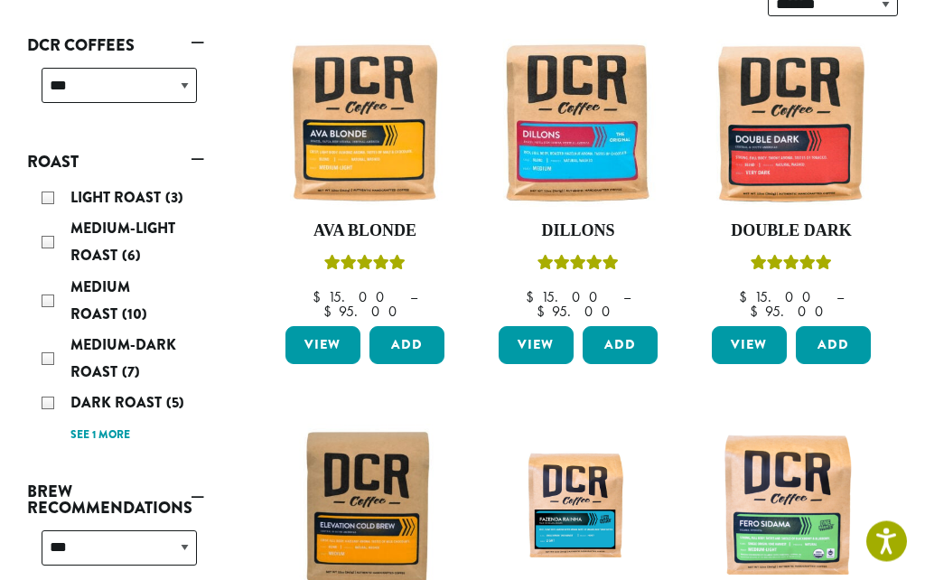  Describe the element at coordinates (116, 93) in the screenshot. I see `div: DCR Coffees` at that location.